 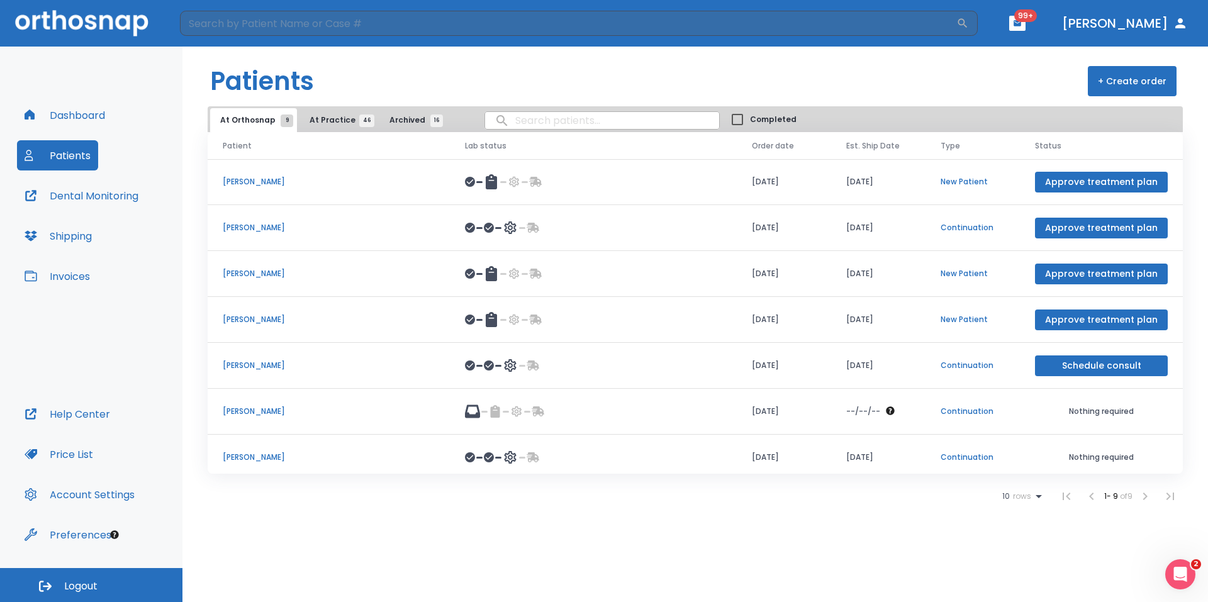 I want to click on a: Dashboard, so click(x=65, y=115).